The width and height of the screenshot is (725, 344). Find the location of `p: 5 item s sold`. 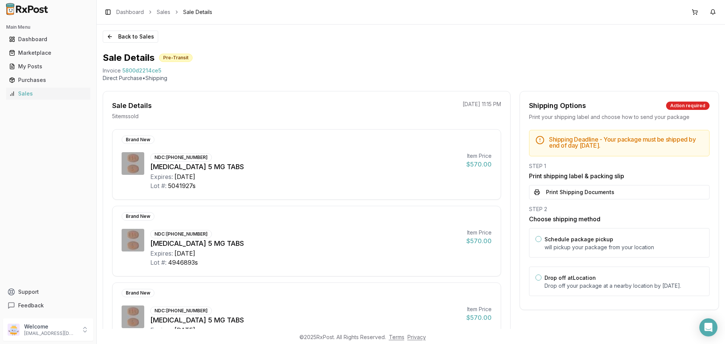

p: 5 item s sold is located at coordinates (125, 116).